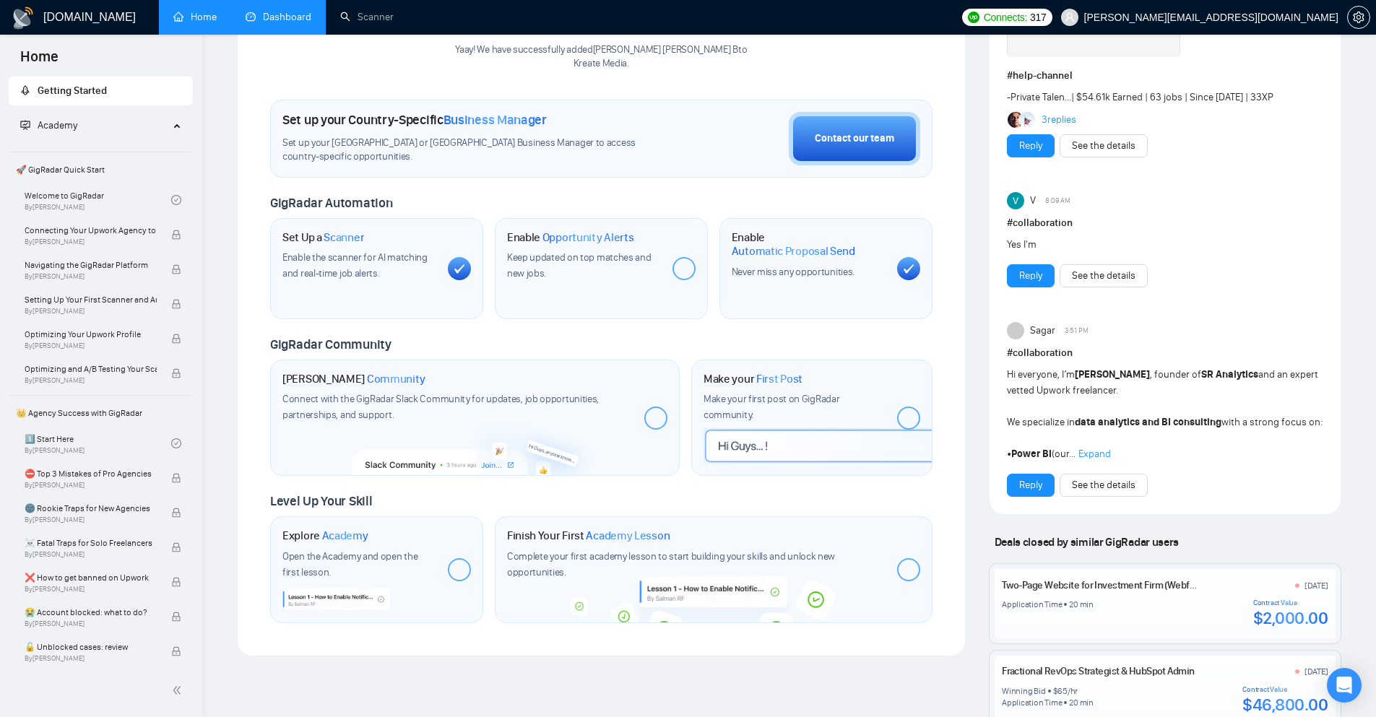 Image resolution: width=1376 pixels, height=717 pixels. I want to click on div: Winning Bid, so click(1023, 691).